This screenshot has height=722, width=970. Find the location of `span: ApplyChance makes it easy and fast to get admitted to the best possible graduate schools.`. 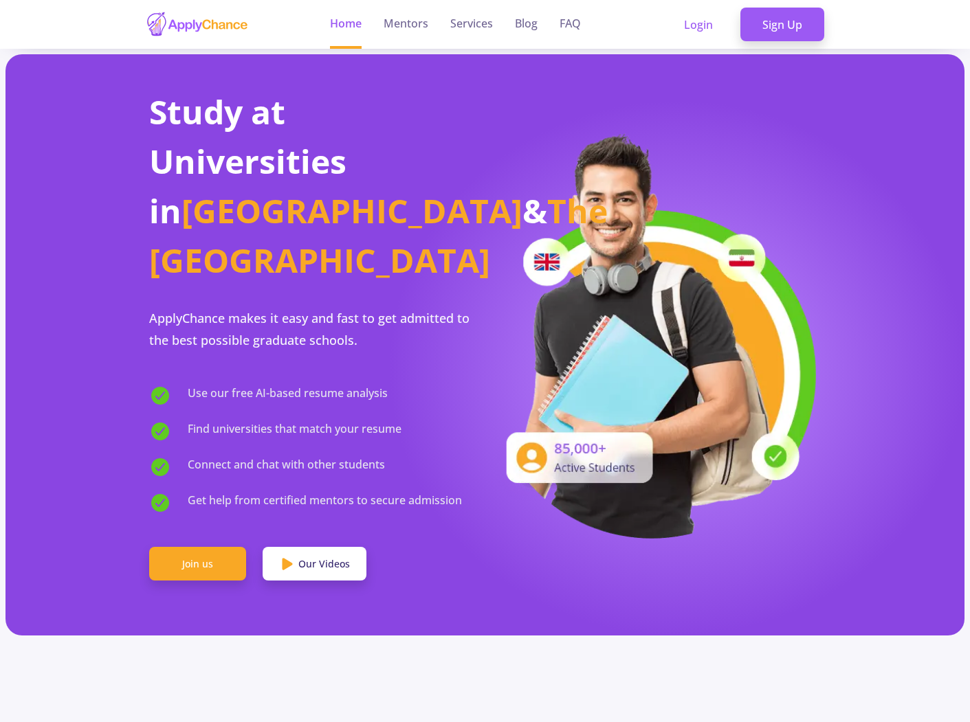

span: ApplyChance makes it easy and fast to get admitted to the best possible graduate schools. is located at coordinates (309, 329).